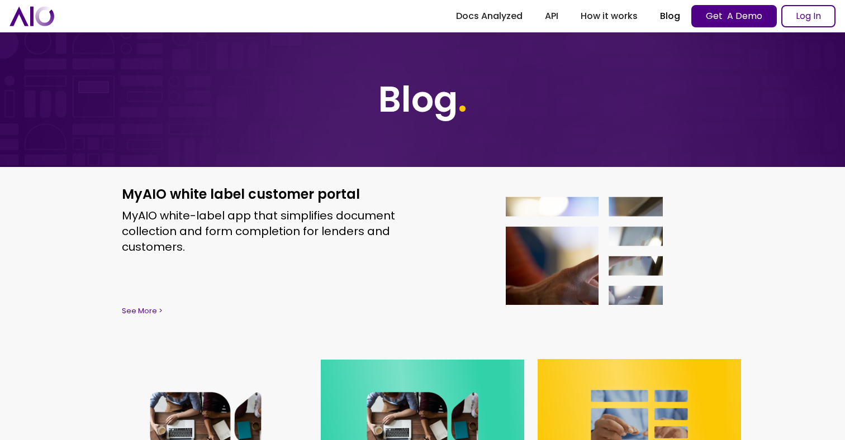 The image size is (845, 440). Describe the element at coordinates (670, 16) in the screenshot. I see `a: Blog` at that location.